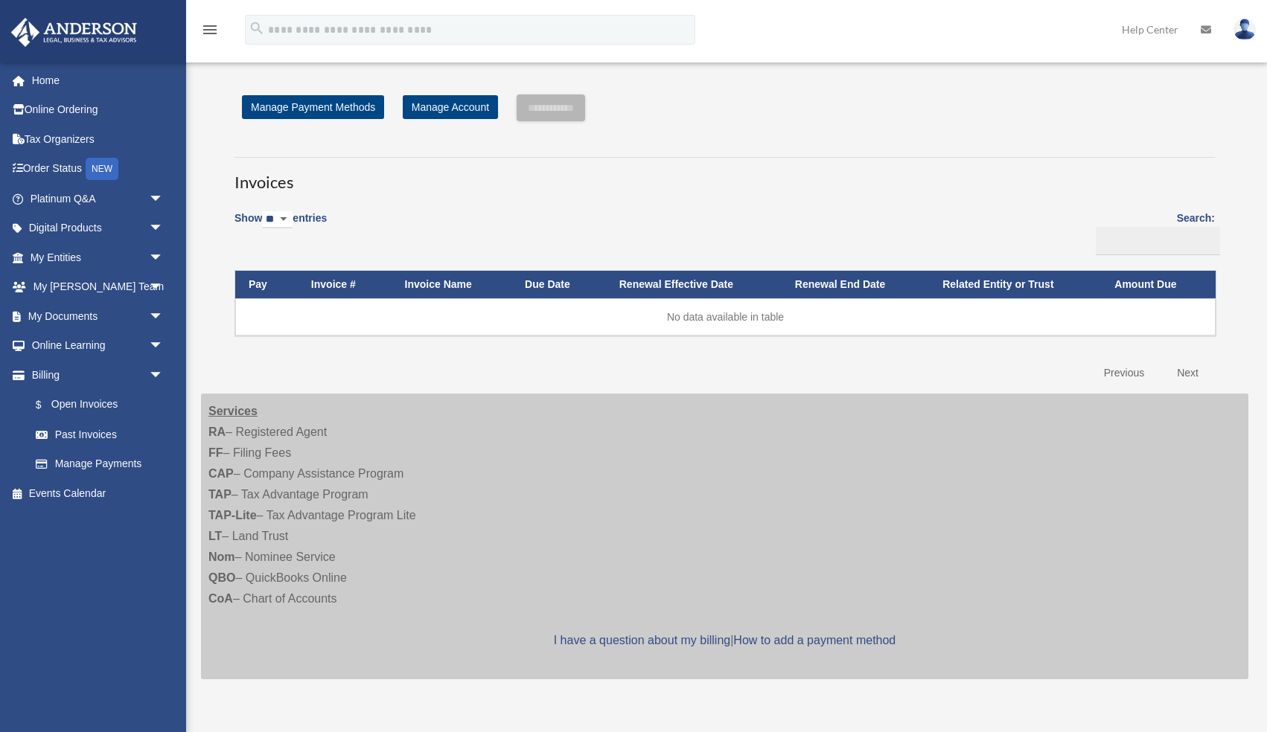  Describe the element at coordinates (1157, 241) in the screenshot. I see `input: Search:` at that location.